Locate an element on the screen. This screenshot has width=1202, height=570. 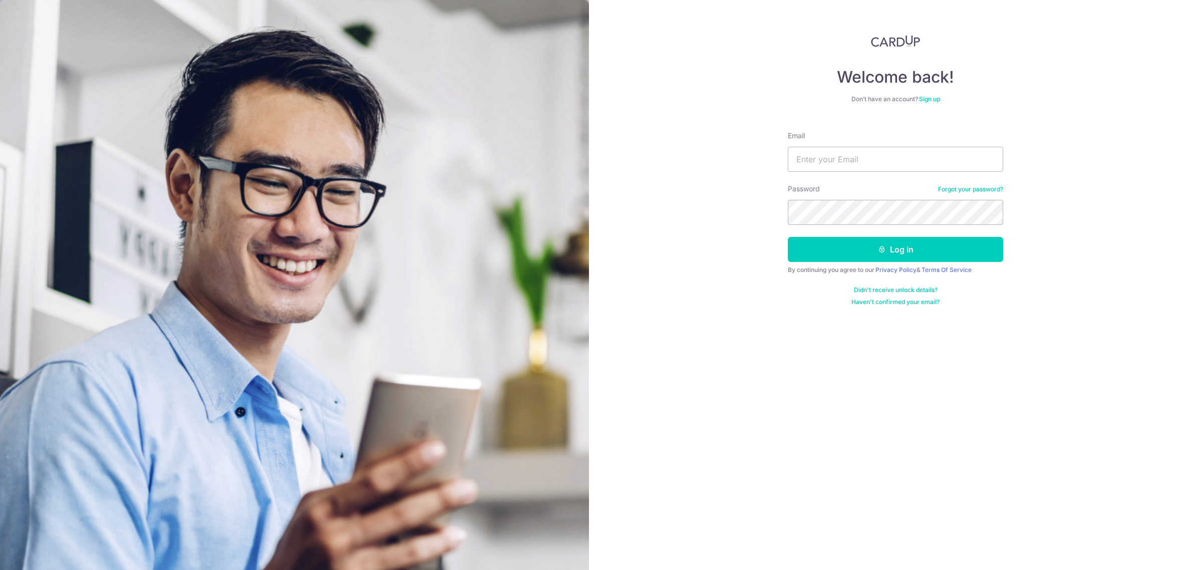
a: Forgot your password? is located at coordinates (971, 189).